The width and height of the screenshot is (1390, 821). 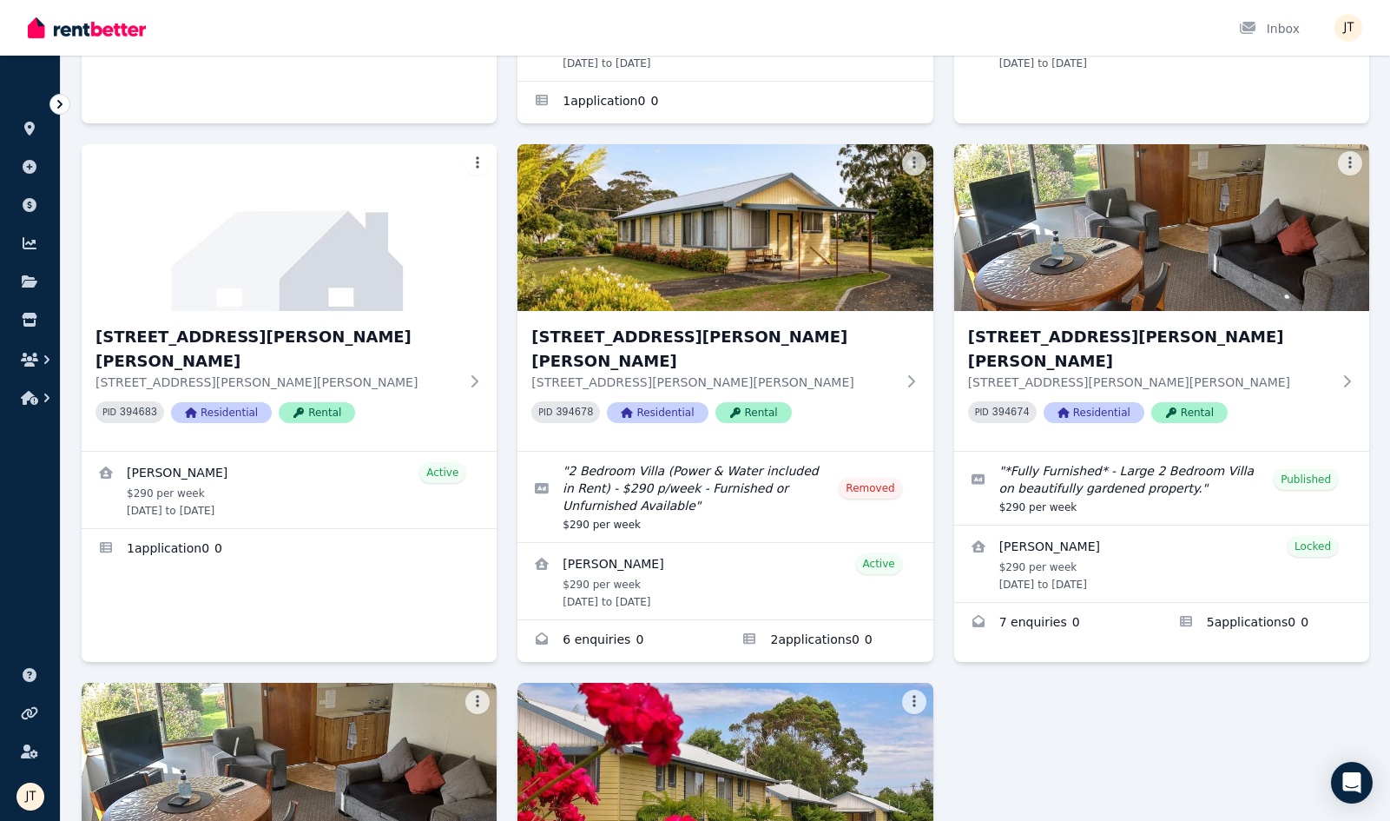 What do you see at coordinates (1162, 564) in the screenshot?
I see `a: View details for Deborah Purdon` at bounding box center [1162, 564].